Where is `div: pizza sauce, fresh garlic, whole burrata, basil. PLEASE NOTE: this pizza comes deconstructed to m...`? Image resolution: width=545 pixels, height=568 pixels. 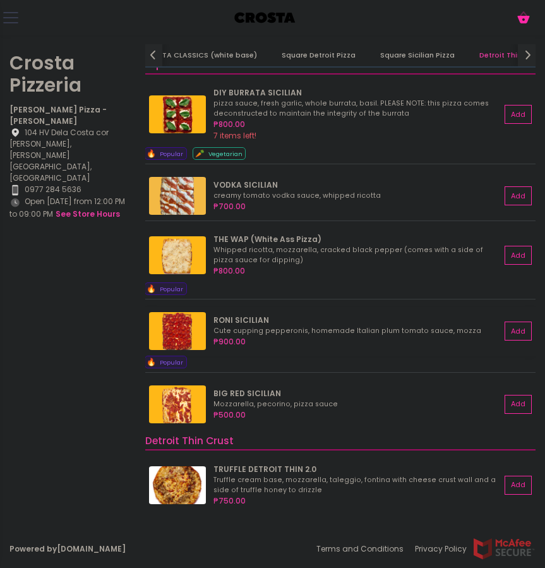
div: pizza sauce, fresh garlic, whole burrata, basil. PLEASE NOTE: this pizza comes deconstructed to m... is located at coordinates (356, 109).